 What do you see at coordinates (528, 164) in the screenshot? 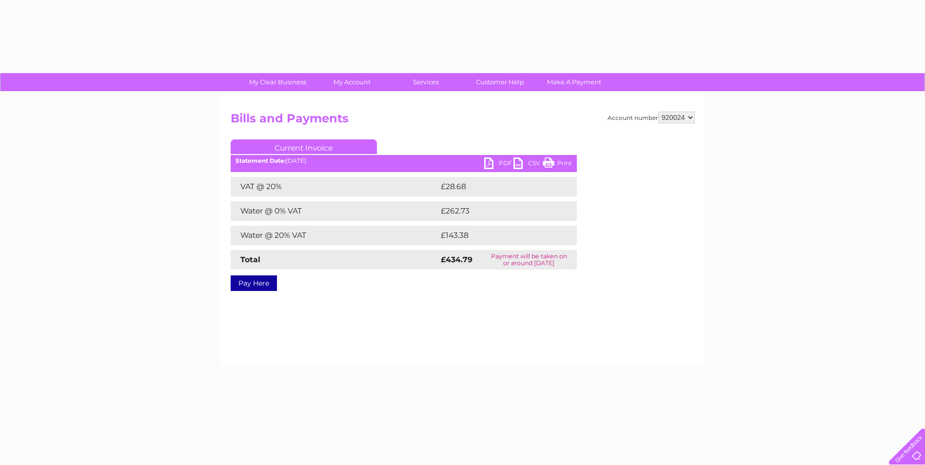
I see `a: CSV` at bounding box center [528, 164].